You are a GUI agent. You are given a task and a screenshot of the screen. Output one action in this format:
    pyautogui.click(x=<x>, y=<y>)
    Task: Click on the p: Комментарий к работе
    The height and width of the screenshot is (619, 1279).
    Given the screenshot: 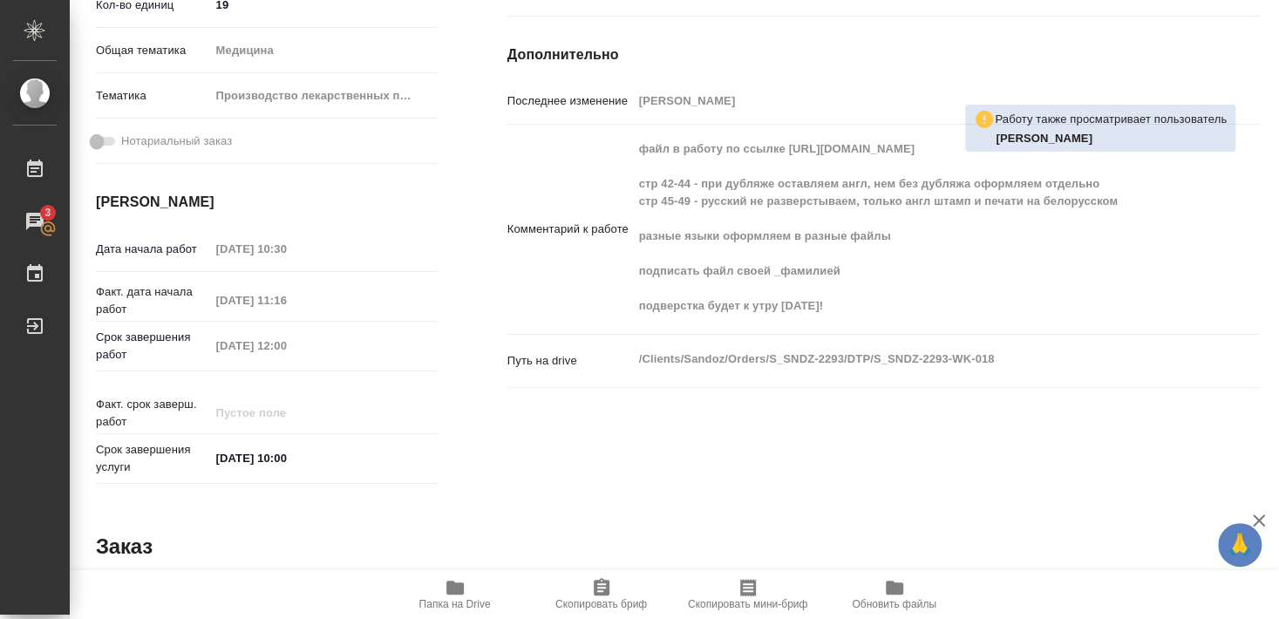 What is the action you would take?
    pyautogui.click(x=570, y=229)
    